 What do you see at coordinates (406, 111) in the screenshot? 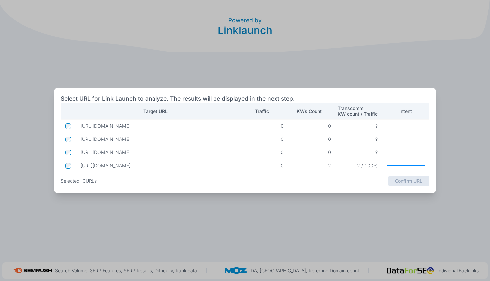
I see `p: Intent` at bounding box center [406, 111].